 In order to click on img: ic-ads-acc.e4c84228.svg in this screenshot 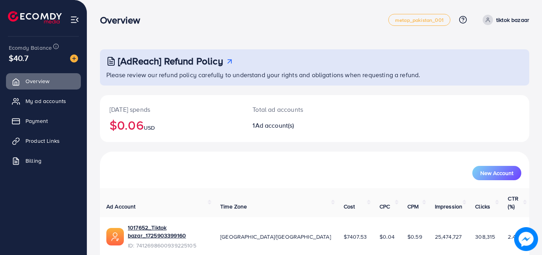, I will do `click(115, 237)`.